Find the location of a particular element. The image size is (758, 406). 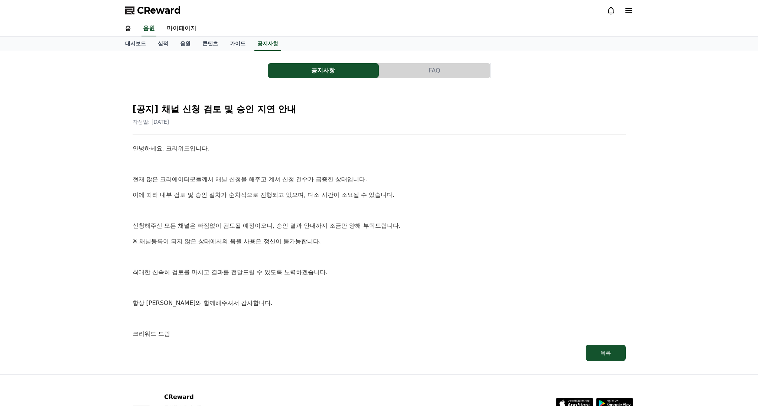

button: FAQ is located at coordinates (435, 71).